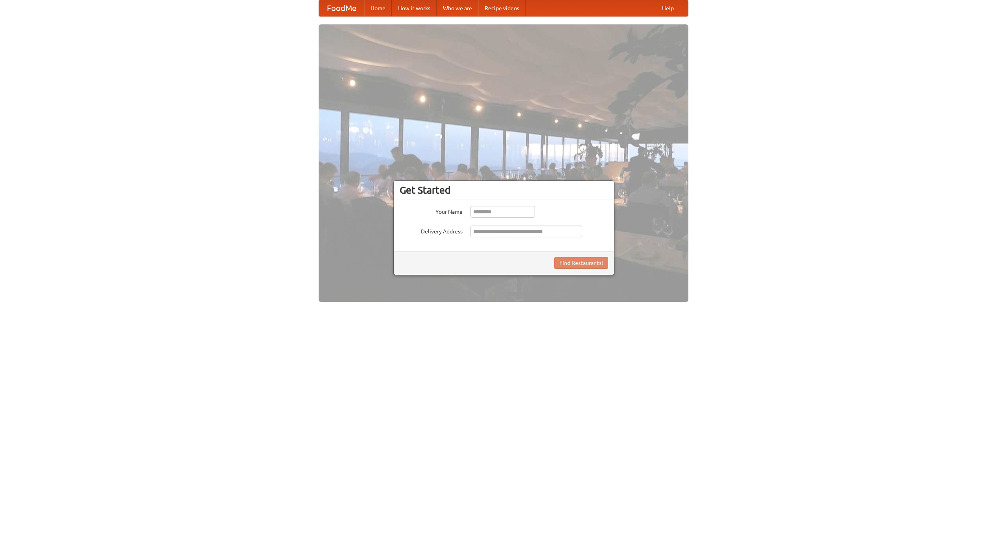  Describe the element at coordinates (668, 8) in the screenshot. I see `a: Help` at that location.